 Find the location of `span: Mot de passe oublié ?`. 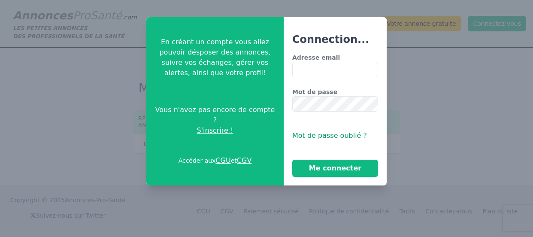

span: Mot de passe oublié ? is located at coordinates (329, 135).